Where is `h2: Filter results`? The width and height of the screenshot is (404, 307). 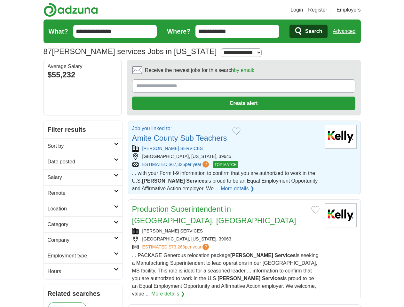 h2: Filter results is located at coordinates (83, 129).